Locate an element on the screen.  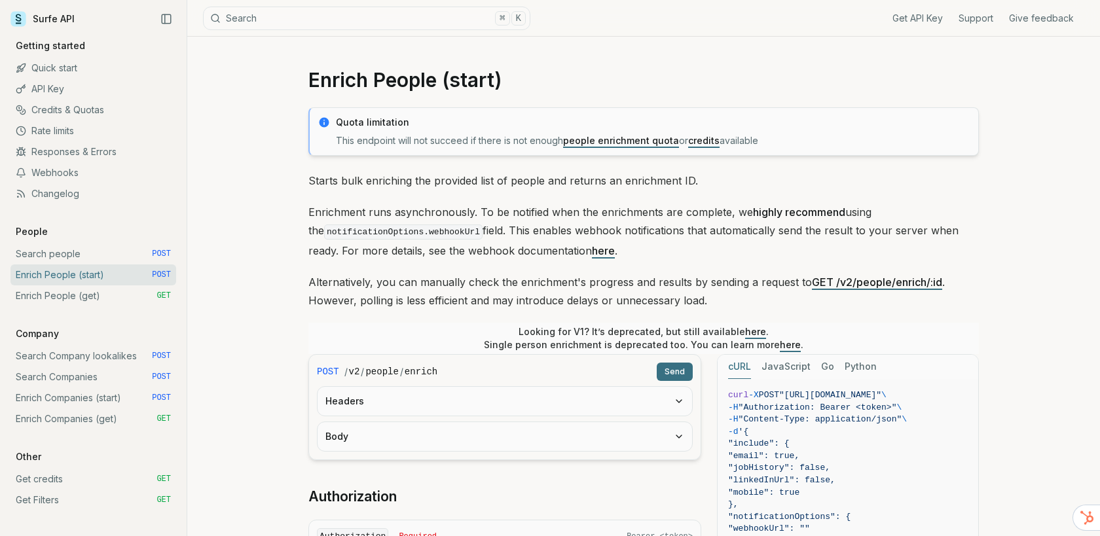
span: "webhookUrl": "" is located at coordinates (769, 529).